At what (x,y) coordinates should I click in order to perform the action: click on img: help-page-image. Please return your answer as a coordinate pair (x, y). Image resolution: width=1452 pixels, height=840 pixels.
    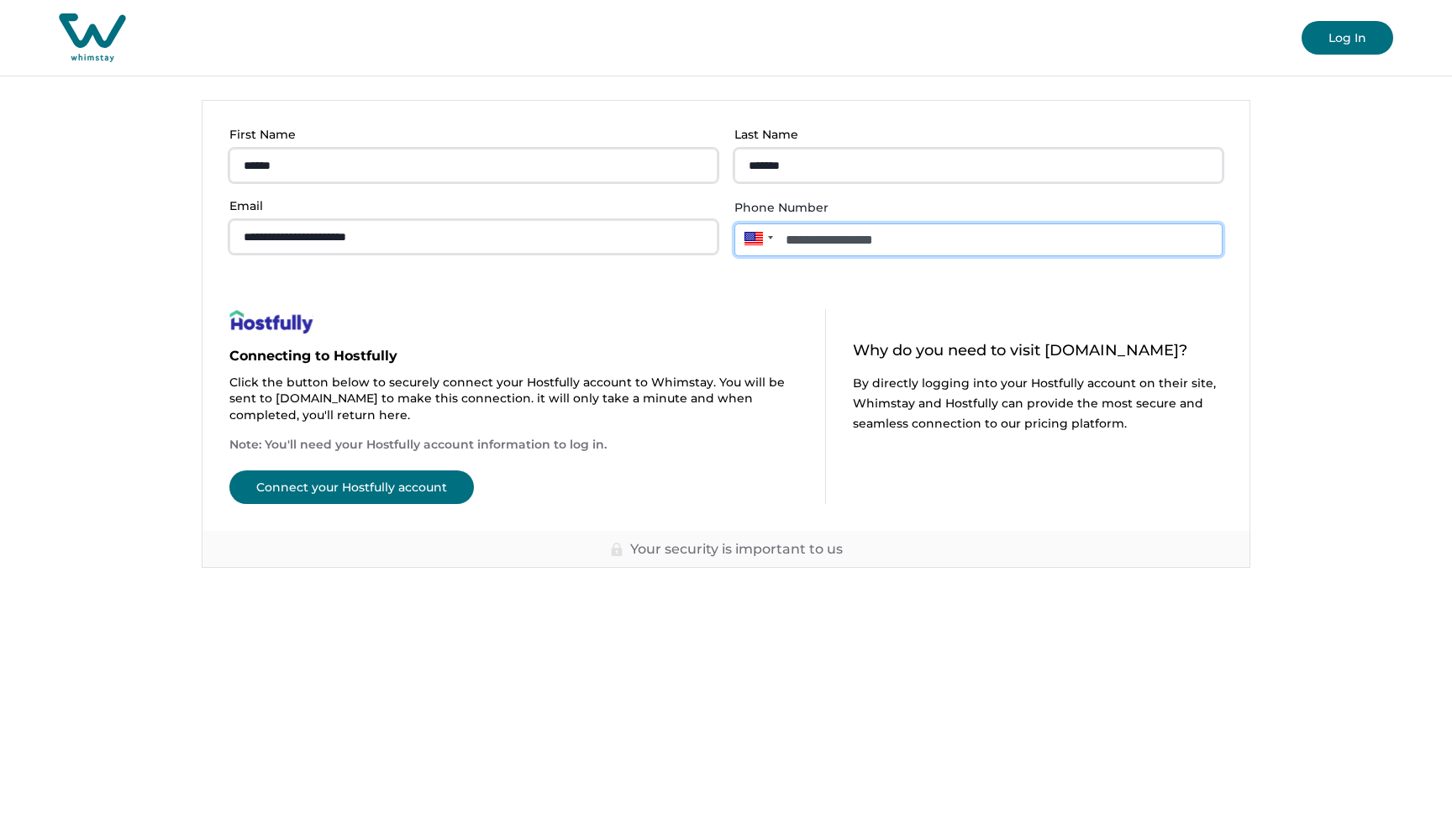
    Looking at the image, I should click on (271, 321).